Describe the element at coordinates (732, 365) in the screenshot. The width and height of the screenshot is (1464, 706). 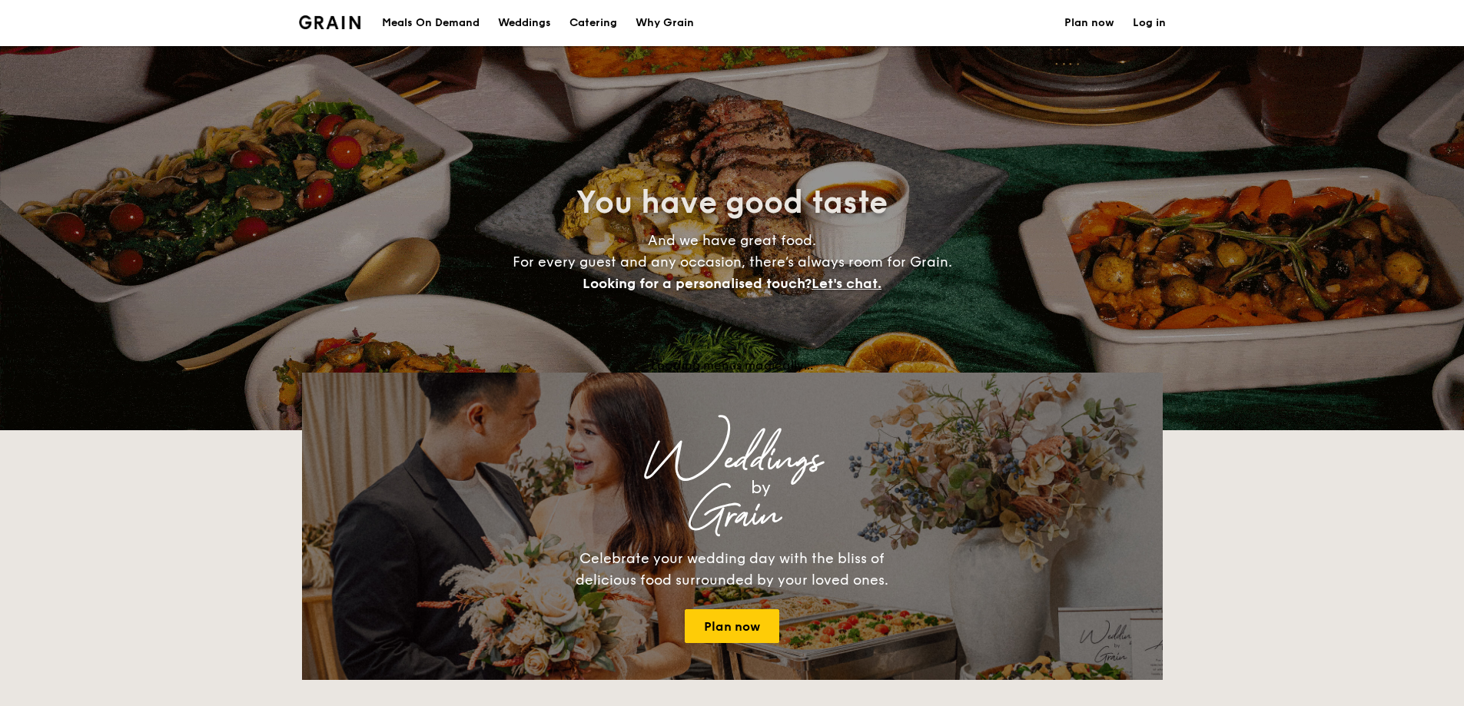
I see `div: Loading menus magically...` at that location.